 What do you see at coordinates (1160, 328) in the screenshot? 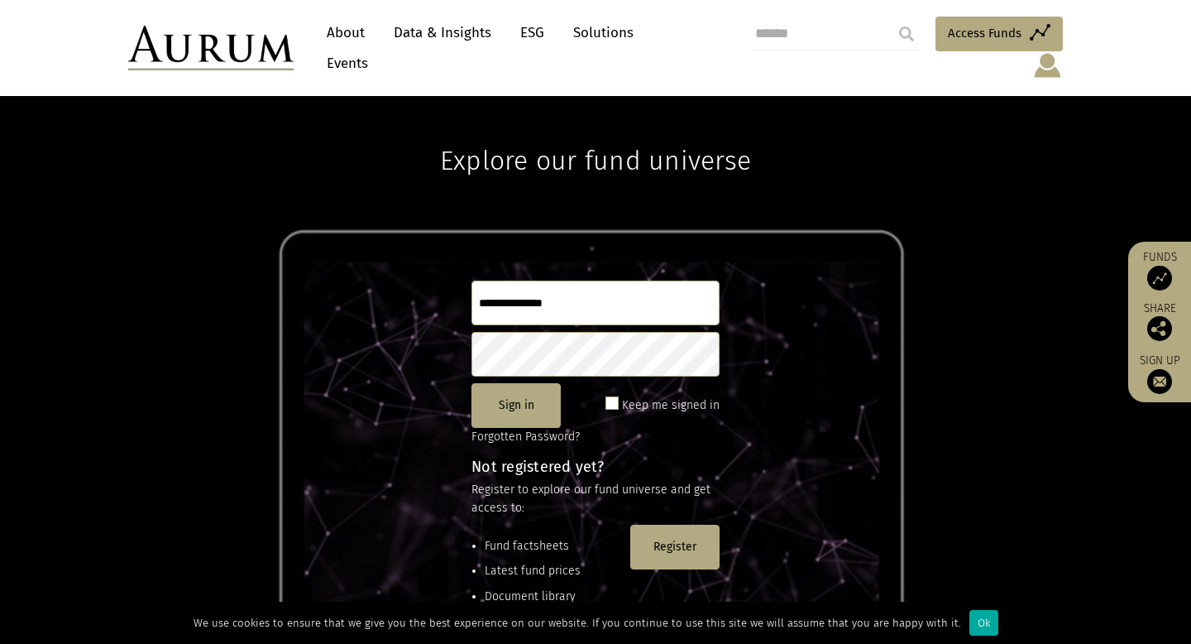
I see `img: Share this post` at bounding box center [1160, 328].